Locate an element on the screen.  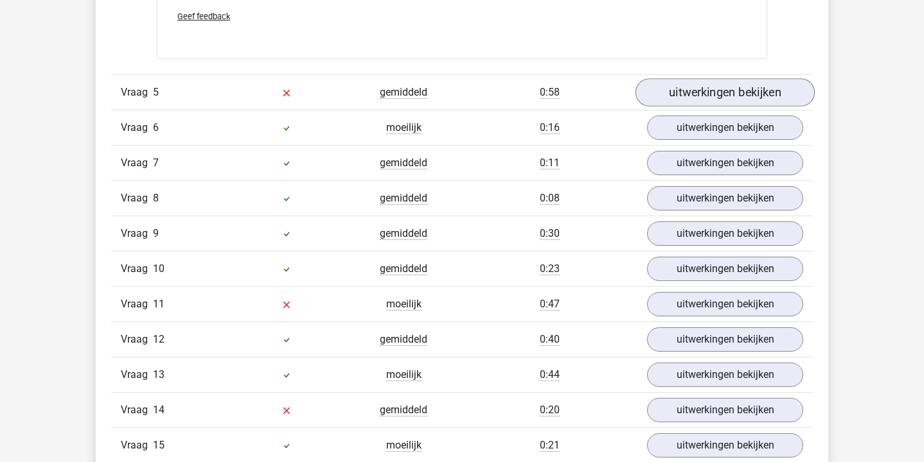
span: 0:30 is located at coordinates (549, 234).